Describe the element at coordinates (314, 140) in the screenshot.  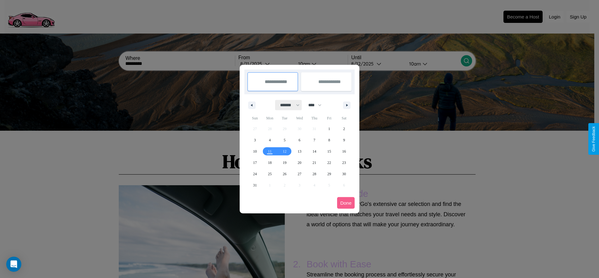
I see `span: 7` at that location.